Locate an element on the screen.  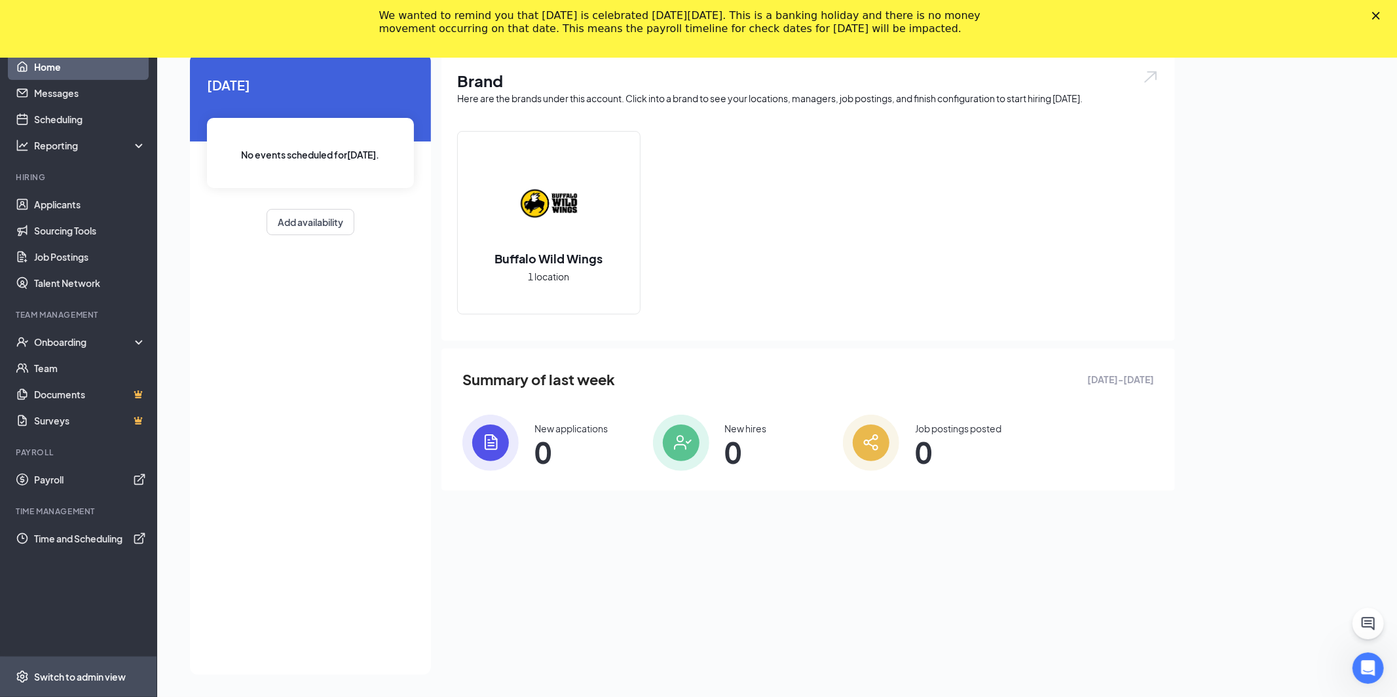
div: Close is located at coordinates (1379, 16).